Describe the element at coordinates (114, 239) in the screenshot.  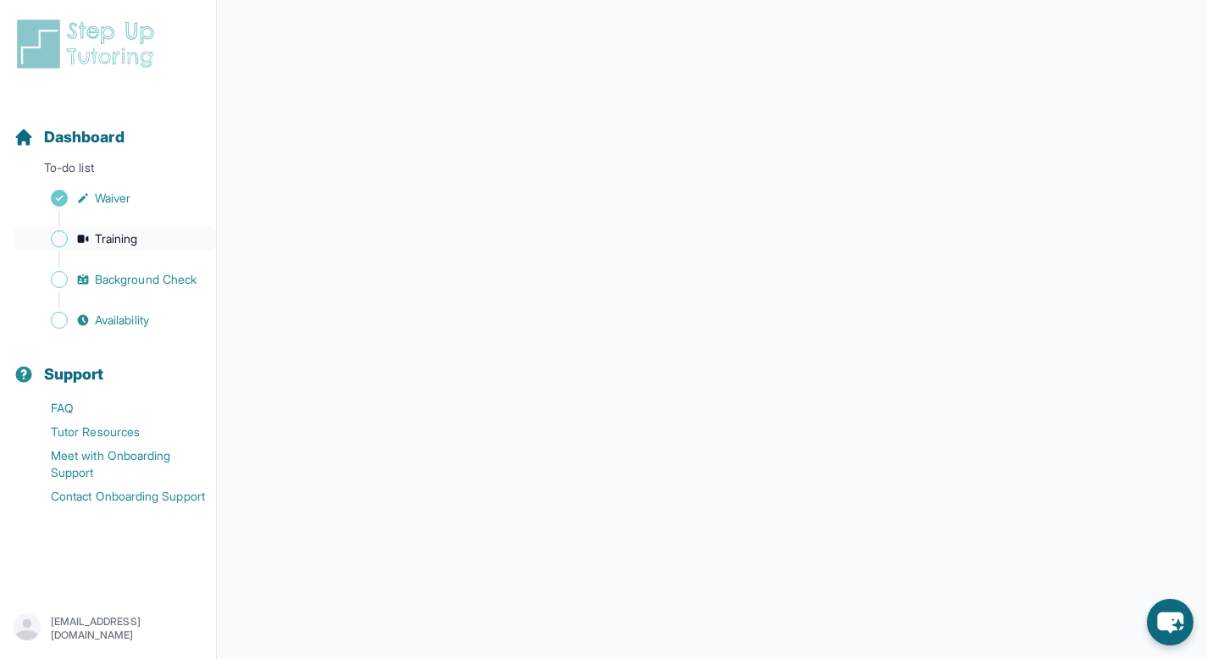
I see `a: Training` at that location.